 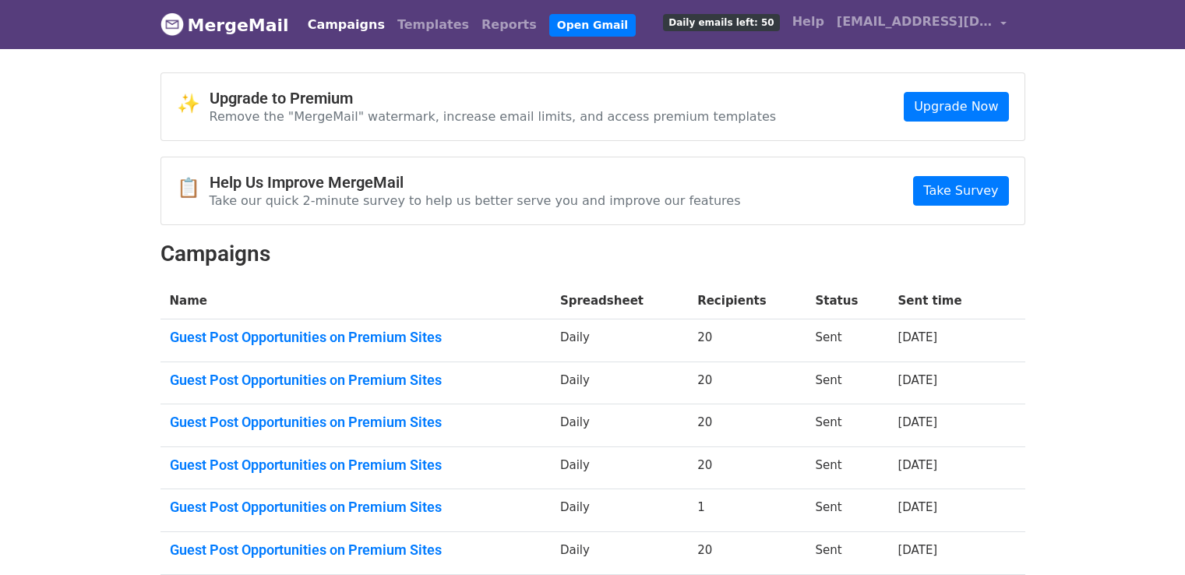 I want to click on h2: Campaigns, so click(x=593, y=254).